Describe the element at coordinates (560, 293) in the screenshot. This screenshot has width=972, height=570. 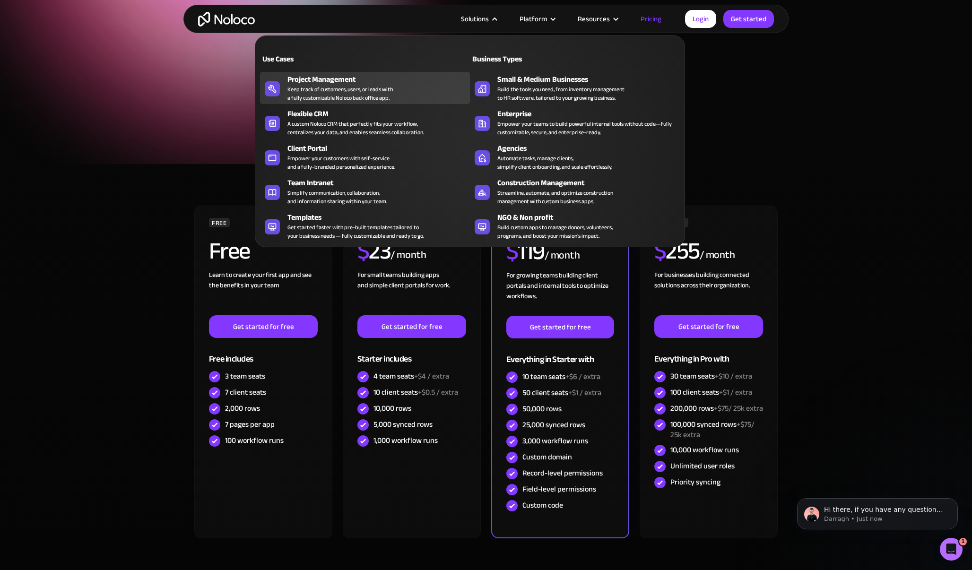
I see `div: For growing teams building client portals and internal tools to optimize workflows.` at that location.